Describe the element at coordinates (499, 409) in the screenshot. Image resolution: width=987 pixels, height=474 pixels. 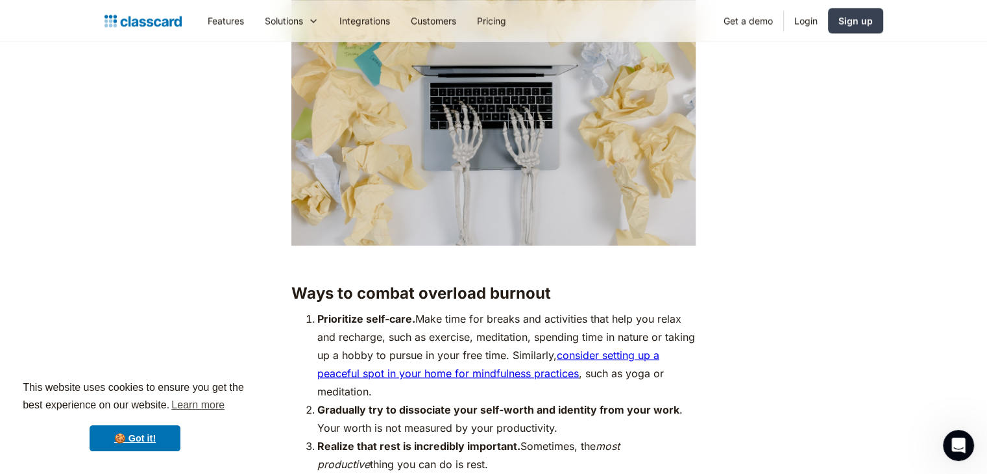
I see `strong: Gradually try to dissociate your self-worth and identity from your work` at that location.